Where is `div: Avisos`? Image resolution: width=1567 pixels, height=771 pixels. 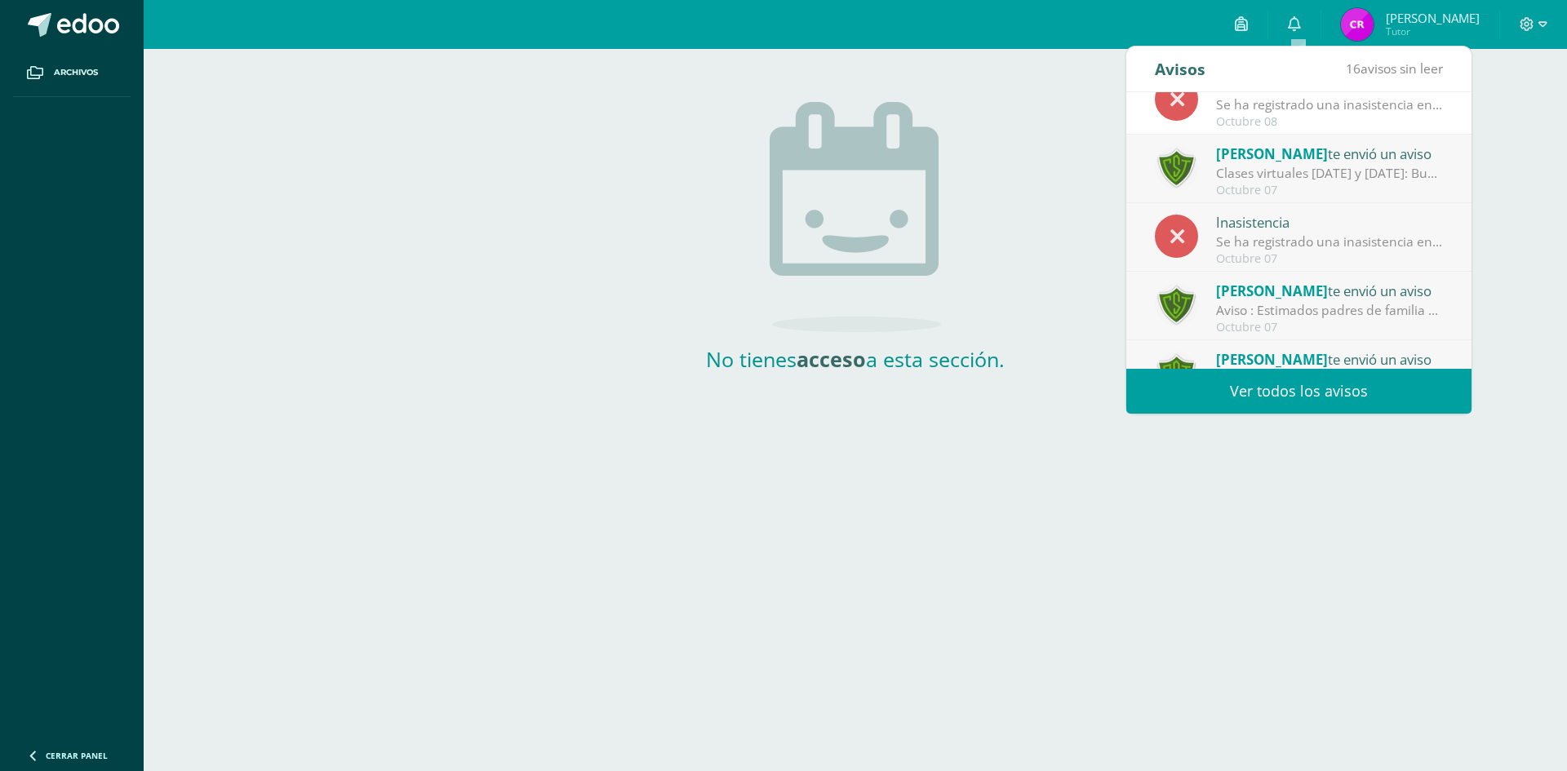
div: Avisos is located at coordinates (1180, 69).